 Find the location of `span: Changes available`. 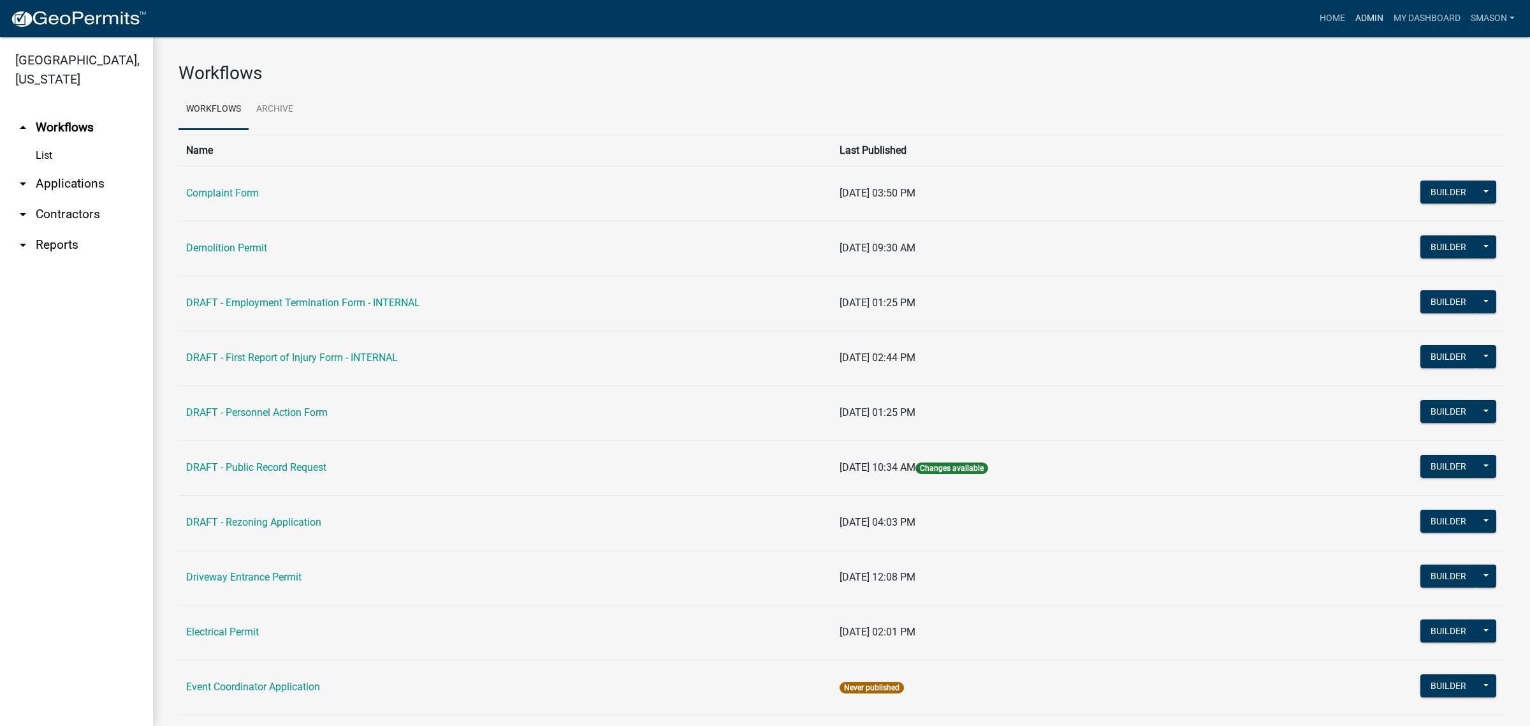

span: Changes available is located at coordinates (952, 468).